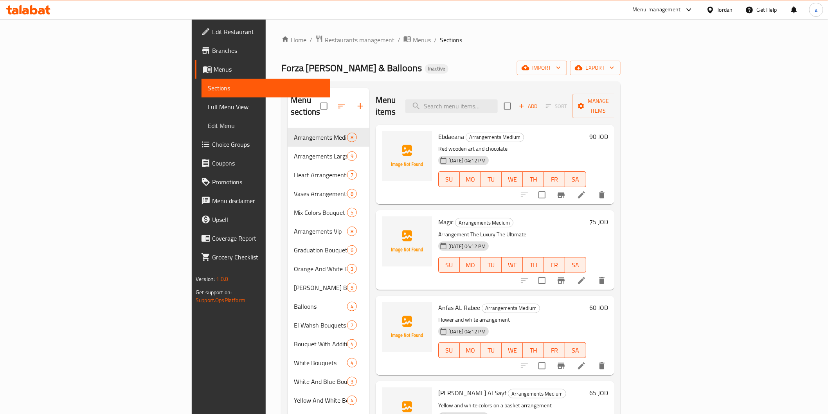 This screenshot has height=414, width=828. I want to click on div: Balloons4, so click(328, 307).